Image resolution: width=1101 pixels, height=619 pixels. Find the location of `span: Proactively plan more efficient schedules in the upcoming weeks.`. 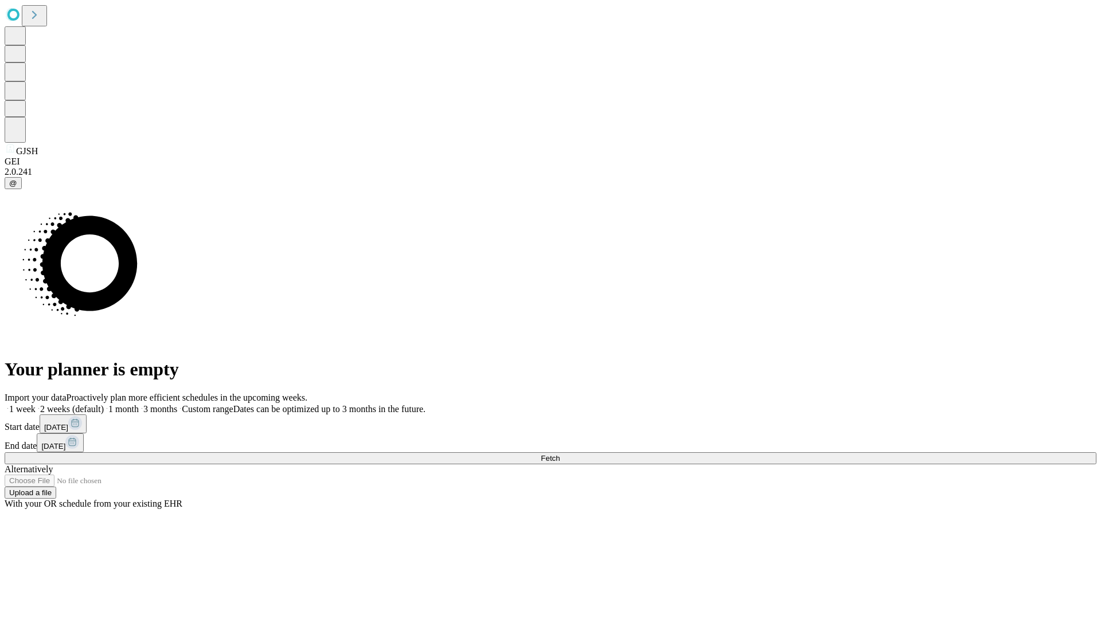

span: Proactively plan more efficient schedules in the upcoming weeks. is located at coordinates (187, 397).